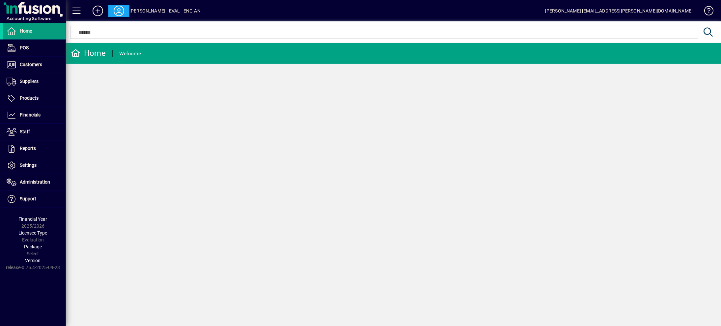 Image resolution: width=721 pixels, height=326 pixels. I want to click on span: Support, so click(28, 199).